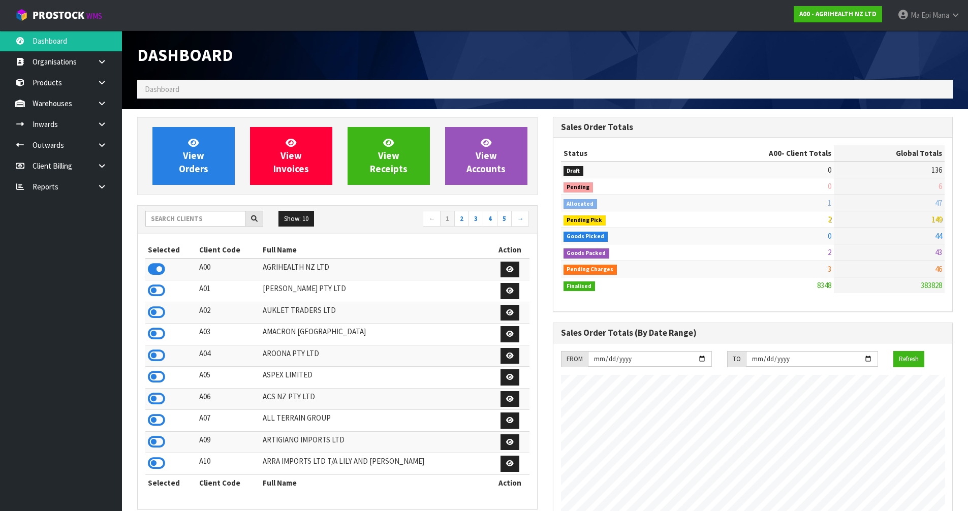  I want to click on td: AUKLET TRADERS LTD, so click(375, 313).